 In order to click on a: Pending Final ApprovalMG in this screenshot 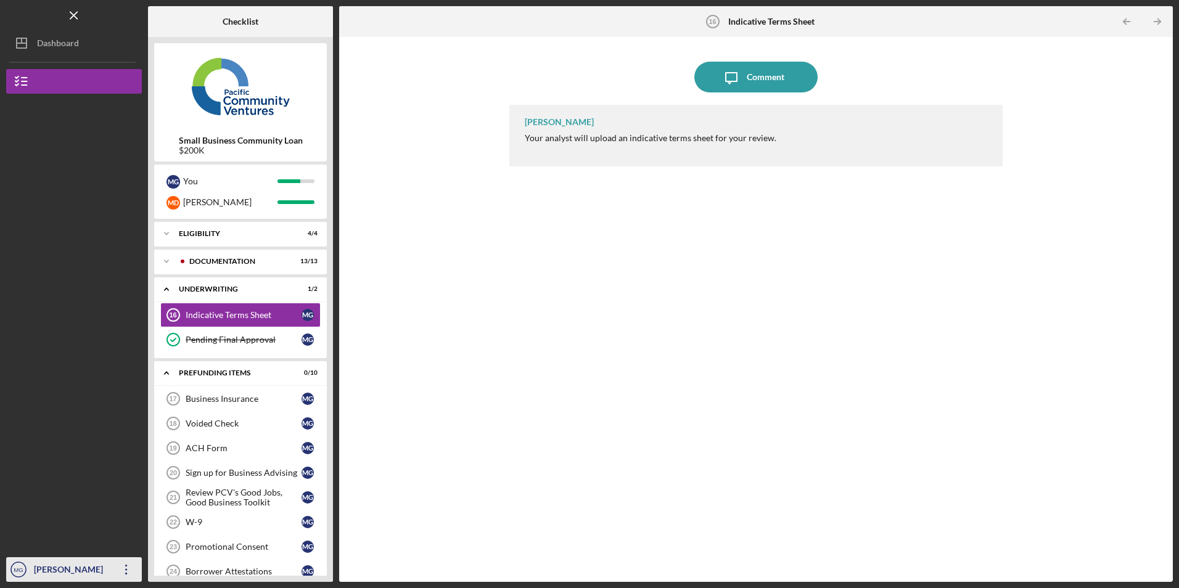, I will do `click(240, 340)`.